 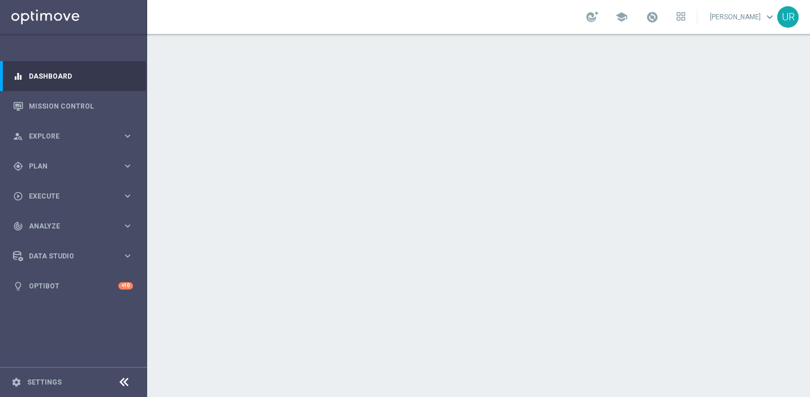 What do you see at coordinates (73, 136) in the screenshot?
I see `button: person_search Explore keyboard_arrow_right` at bounding box center [73, 136].